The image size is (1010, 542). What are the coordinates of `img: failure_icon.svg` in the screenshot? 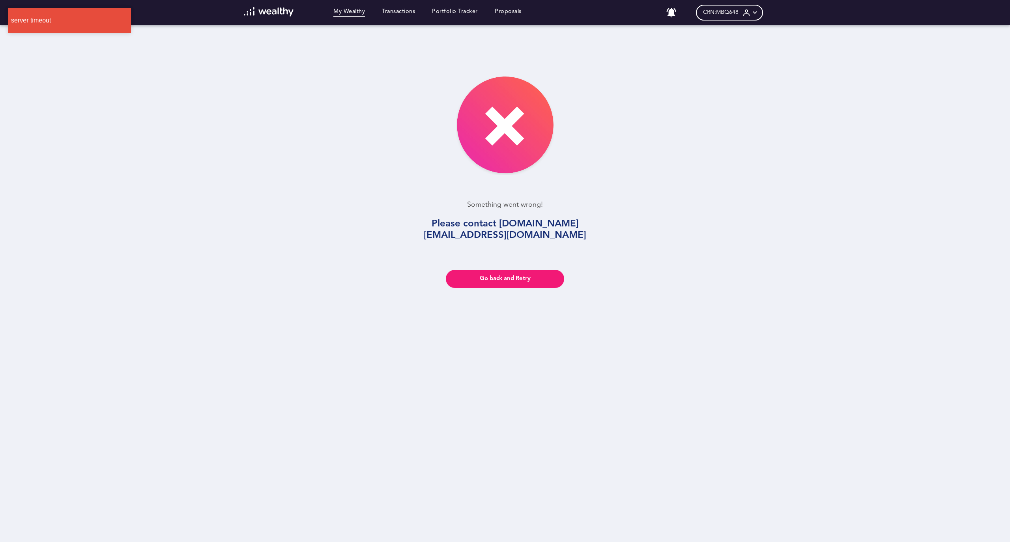 It's located at (505, 125).